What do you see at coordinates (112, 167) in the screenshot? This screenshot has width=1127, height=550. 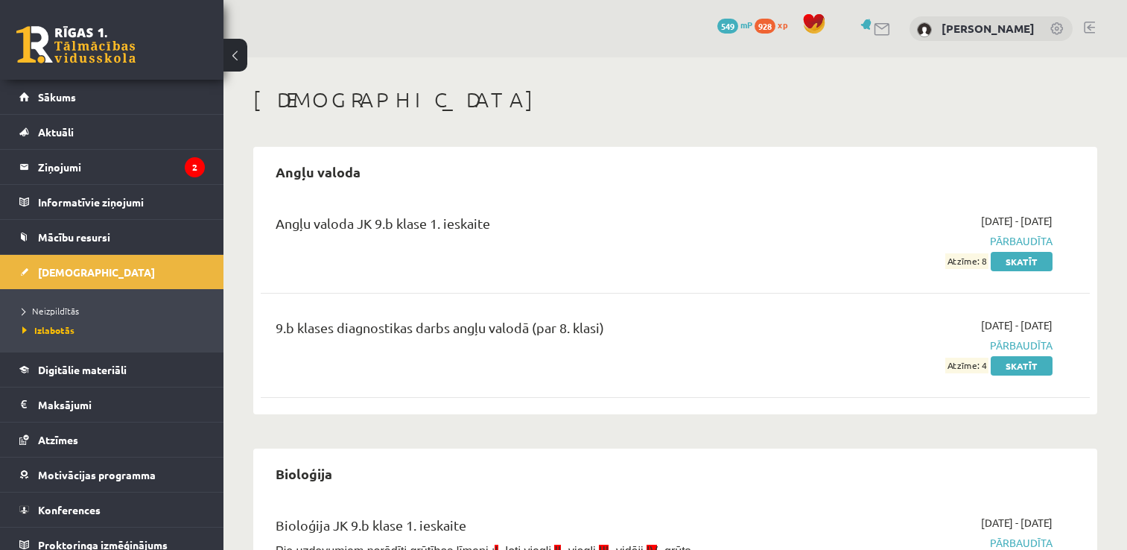 I see `a: Ziņojumi2` at bounding box center [112, 167].